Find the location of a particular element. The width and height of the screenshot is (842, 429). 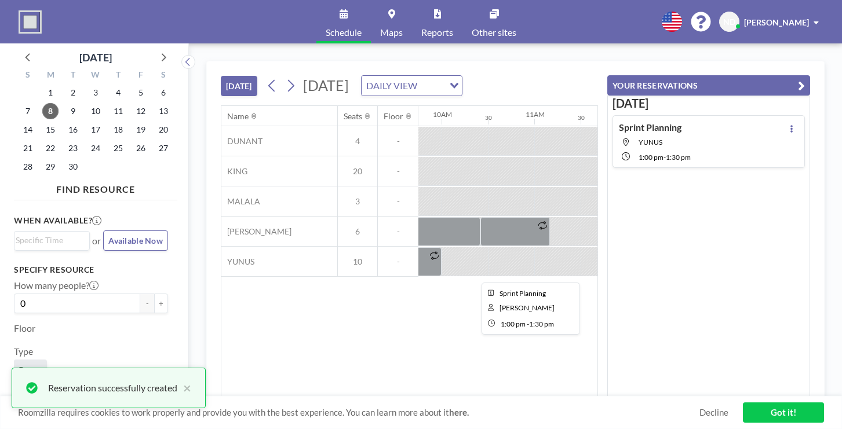

span: Tuesday, September 30, 2025 is located at coordinates (73, 167).